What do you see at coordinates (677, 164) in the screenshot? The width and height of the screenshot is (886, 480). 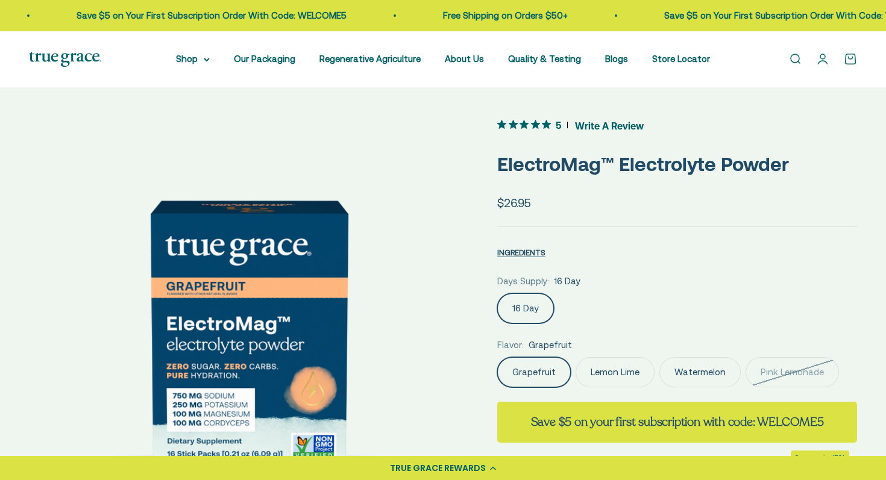 I see `p: ElectroMag™ Electrolyte Powder` at bounding box center [677, 164].